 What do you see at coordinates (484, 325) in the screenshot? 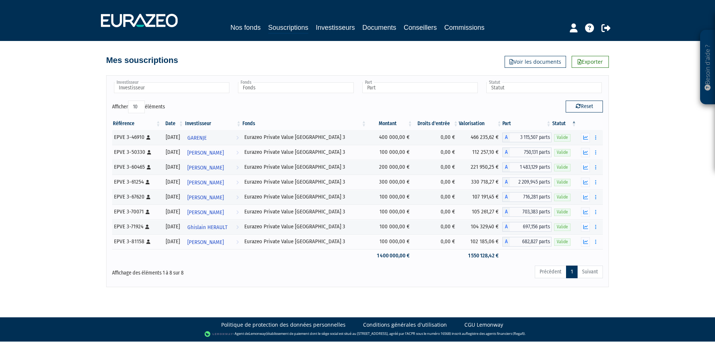
I see `a: CGU Lemonway` at bounding box center [484, 325].